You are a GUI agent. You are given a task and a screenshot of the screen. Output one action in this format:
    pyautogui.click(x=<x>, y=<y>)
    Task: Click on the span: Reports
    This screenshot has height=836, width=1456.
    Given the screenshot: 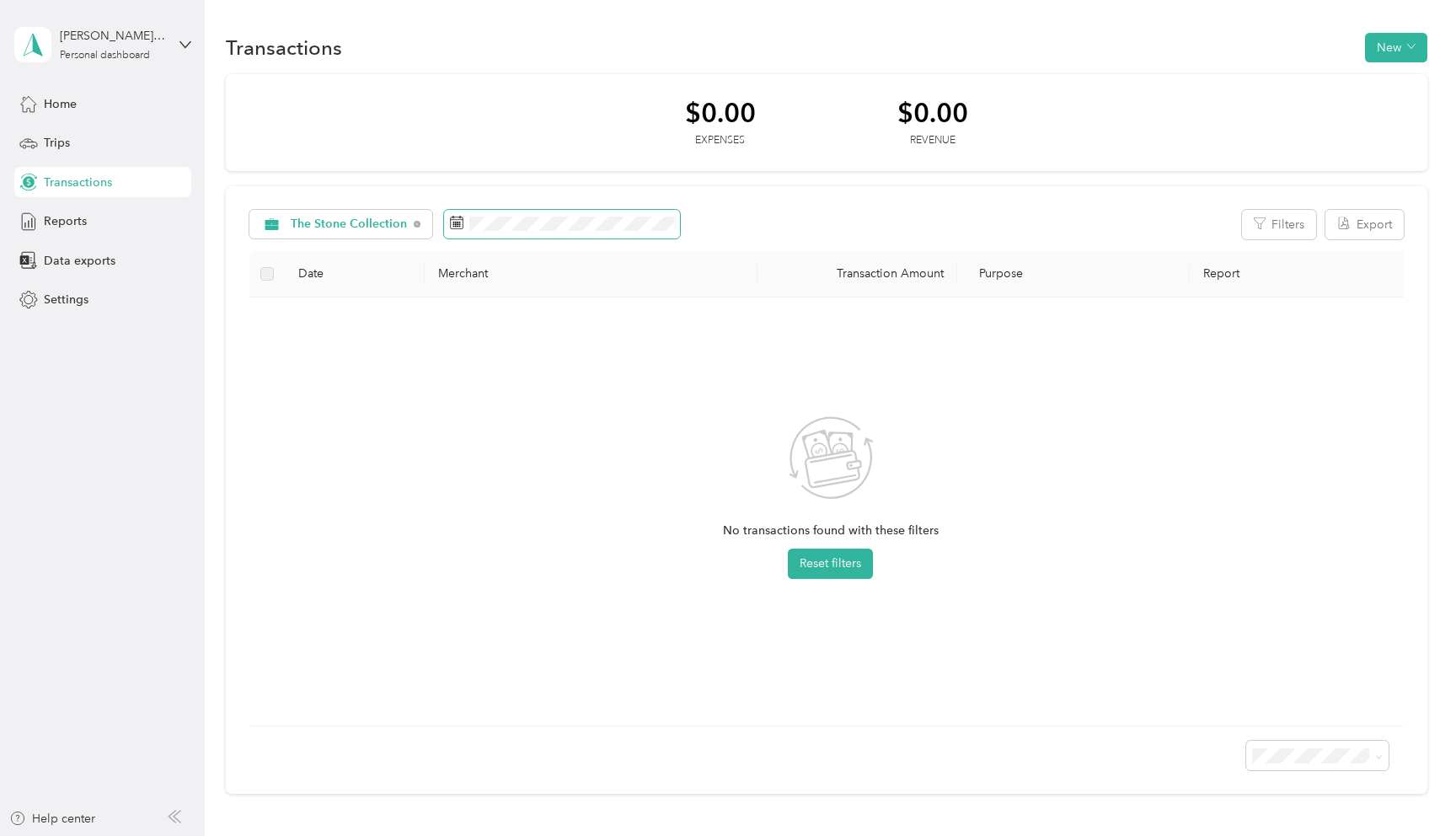 What is the action you would take?
    pyautogui.click(x=64, y=220)
    